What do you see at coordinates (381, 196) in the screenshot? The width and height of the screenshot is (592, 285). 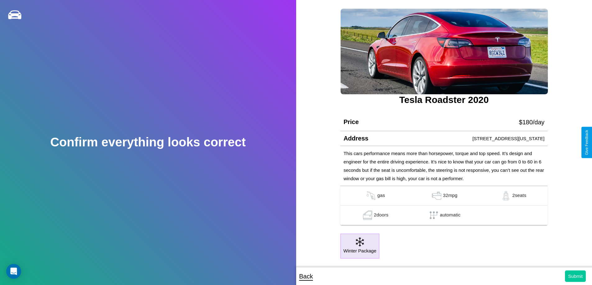 I see `p: gas` at bounding box center [381, 196].